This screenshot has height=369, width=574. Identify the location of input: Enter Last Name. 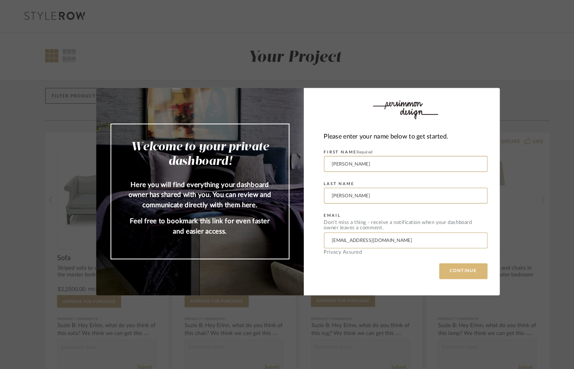
(391, 189).